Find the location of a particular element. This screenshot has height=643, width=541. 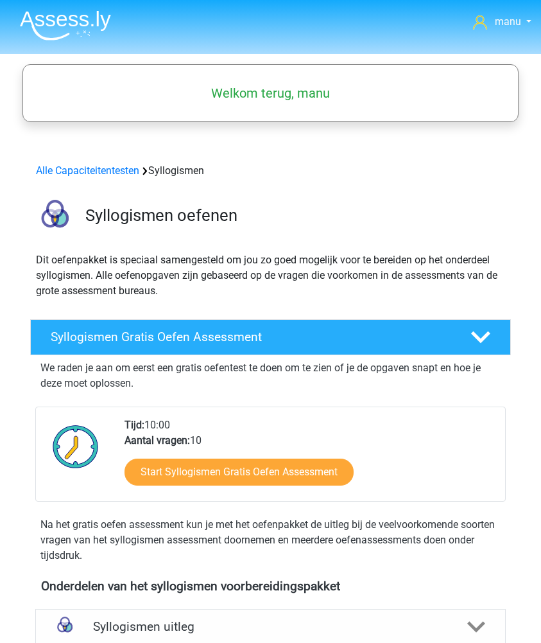

p: Dit oefenpakket is speciaal samengesteld om jou zo goed mogelijk voor te bereiden op het onderdee... is located at coordinates (270, 275).